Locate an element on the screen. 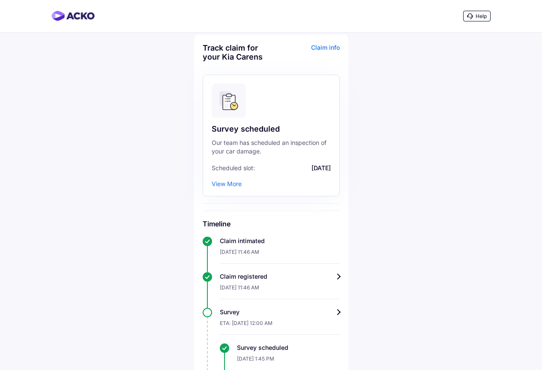 This screenshot has height=370, width=542. h6: Timeline is located at coordinates (271, 224).